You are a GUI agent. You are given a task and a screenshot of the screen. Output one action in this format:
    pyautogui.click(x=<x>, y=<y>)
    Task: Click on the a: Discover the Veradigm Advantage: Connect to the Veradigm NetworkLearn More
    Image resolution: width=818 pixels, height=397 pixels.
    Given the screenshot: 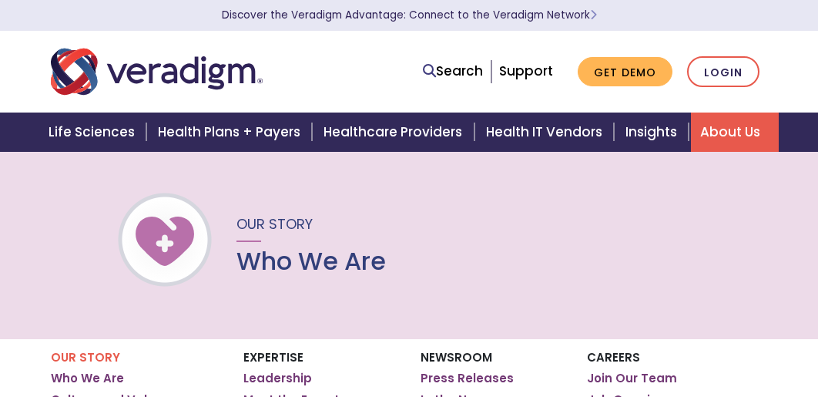 What is the action you would take?
    pyautogui.click(x=409, y=15)
    